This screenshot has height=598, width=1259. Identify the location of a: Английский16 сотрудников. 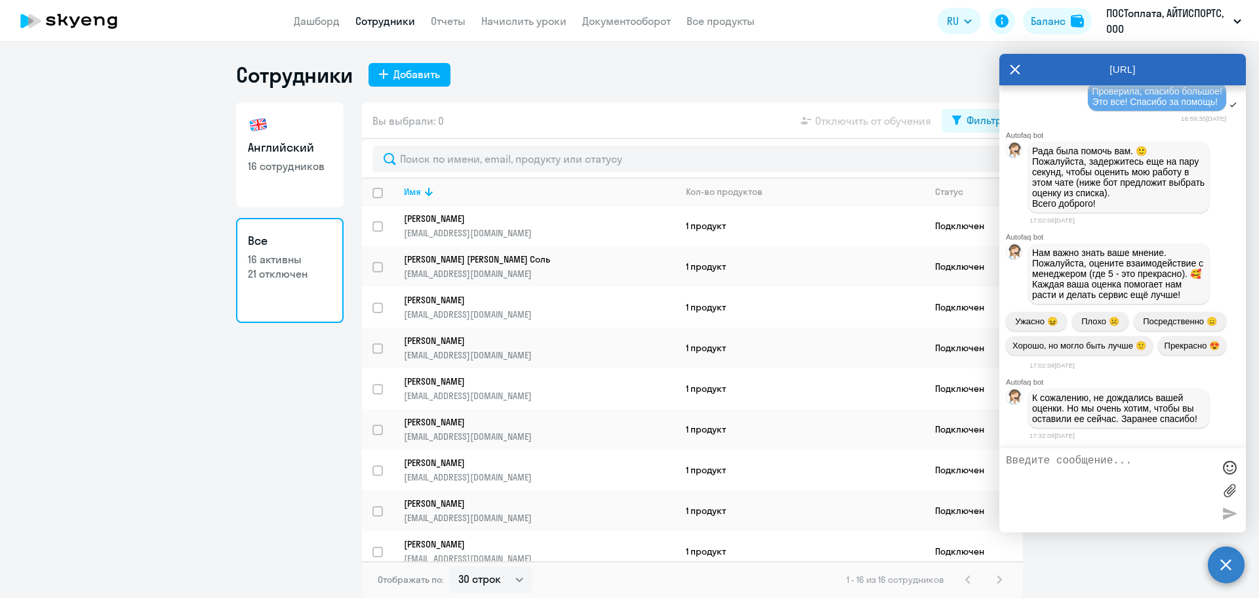
(290, 155).